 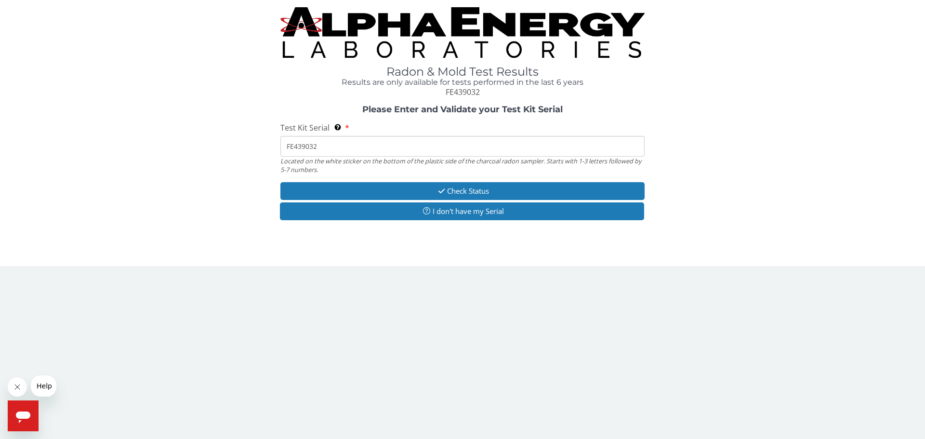 What do you see at coordinates (463, 82) in the screenshot?
I see `h4: Results are only available for tests performed in the last 6 years` at bounding box center [463, 82].